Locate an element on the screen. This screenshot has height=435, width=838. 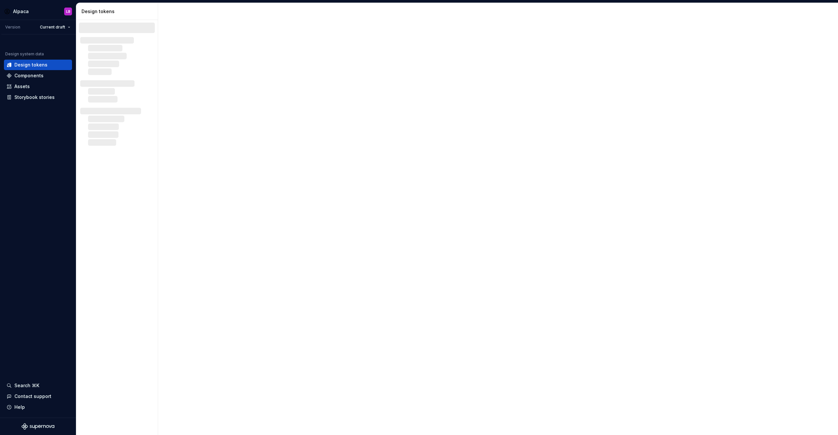
div: Storybook stories is located at coordinates (34, 97).